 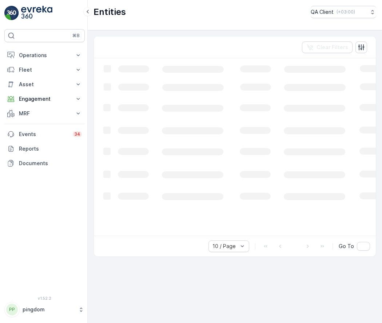 What do you see at coordinates (44, 55) in the screenshot?
I see `button: Operations` at bounding box center [44, 55].